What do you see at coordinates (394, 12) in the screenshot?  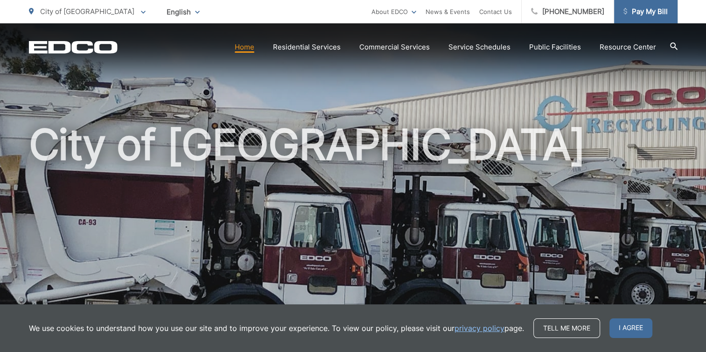 I see `a: About EDCO` at bounding box center [394, 12].